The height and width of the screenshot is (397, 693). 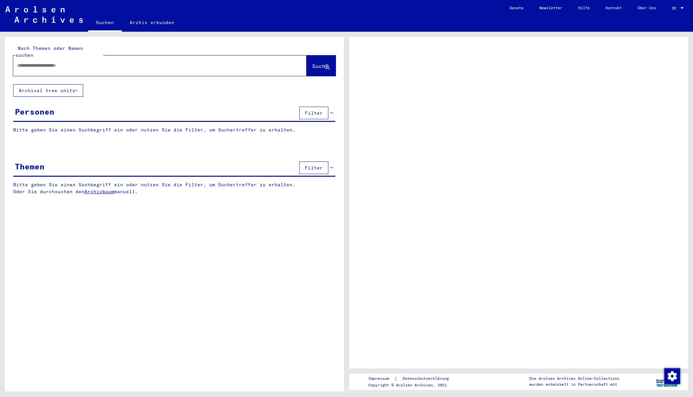 I want to click on div: Zustimmung ändern, so click(x=672, y=376).